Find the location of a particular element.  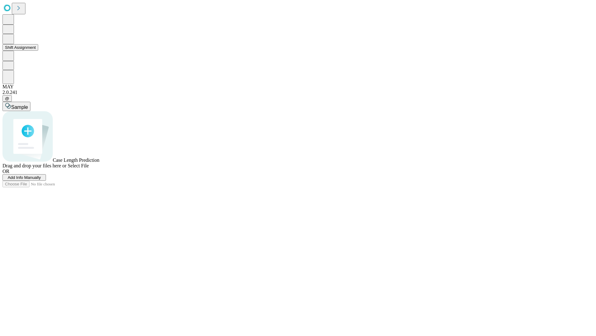

div: 2.0.241 is located at coordinates (298, 92).